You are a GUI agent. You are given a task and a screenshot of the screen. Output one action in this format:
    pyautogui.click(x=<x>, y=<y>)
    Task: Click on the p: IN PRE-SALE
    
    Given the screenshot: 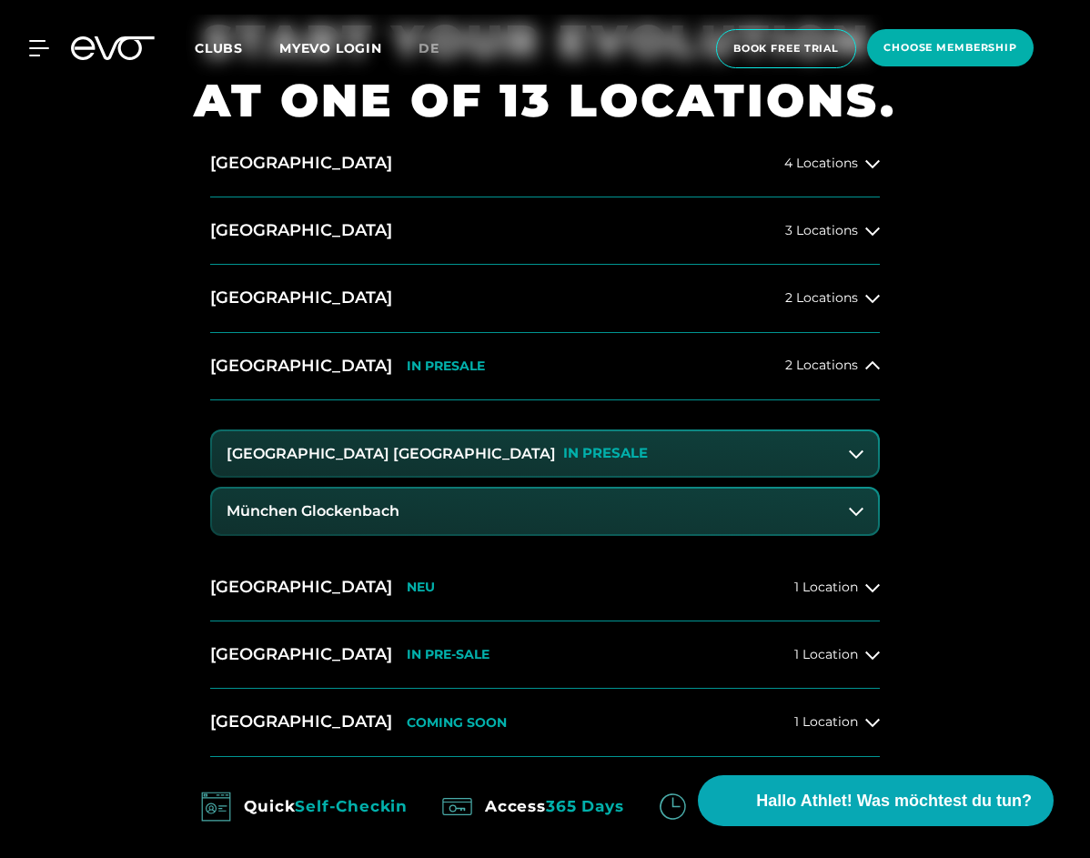 What is the action you would take?
    pyautogui.click(x=448, y=654)
    